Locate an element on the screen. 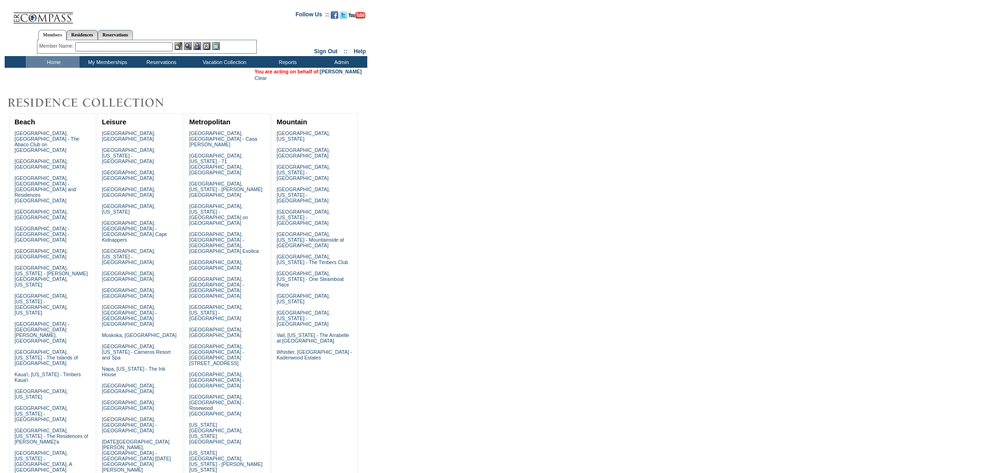 This screenshot has height=473, width=990. a: Follow us on Twitter is located at coordinates (343, 17).